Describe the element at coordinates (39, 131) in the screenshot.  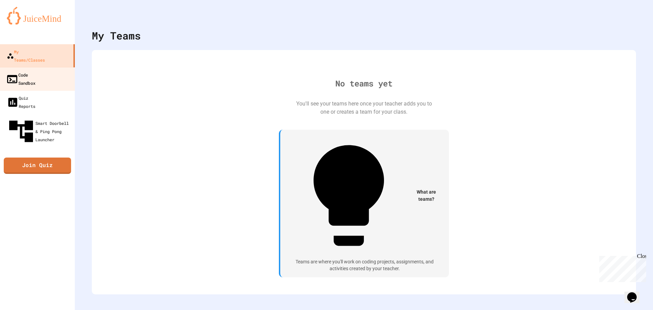
I see `div: Smart Doorbell & Ping Pong Launcher` at that location.